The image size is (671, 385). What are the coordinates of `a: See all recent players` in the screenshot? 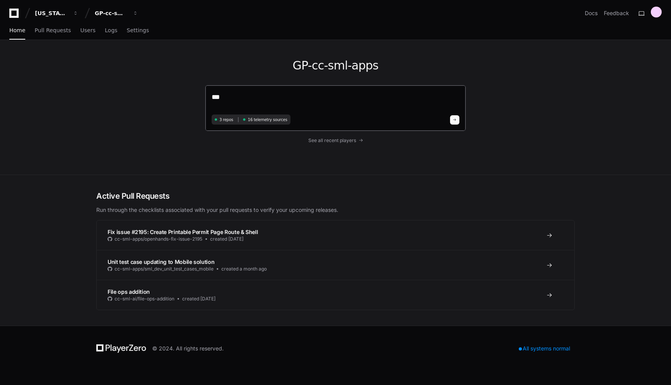 It's located at (336, 141).